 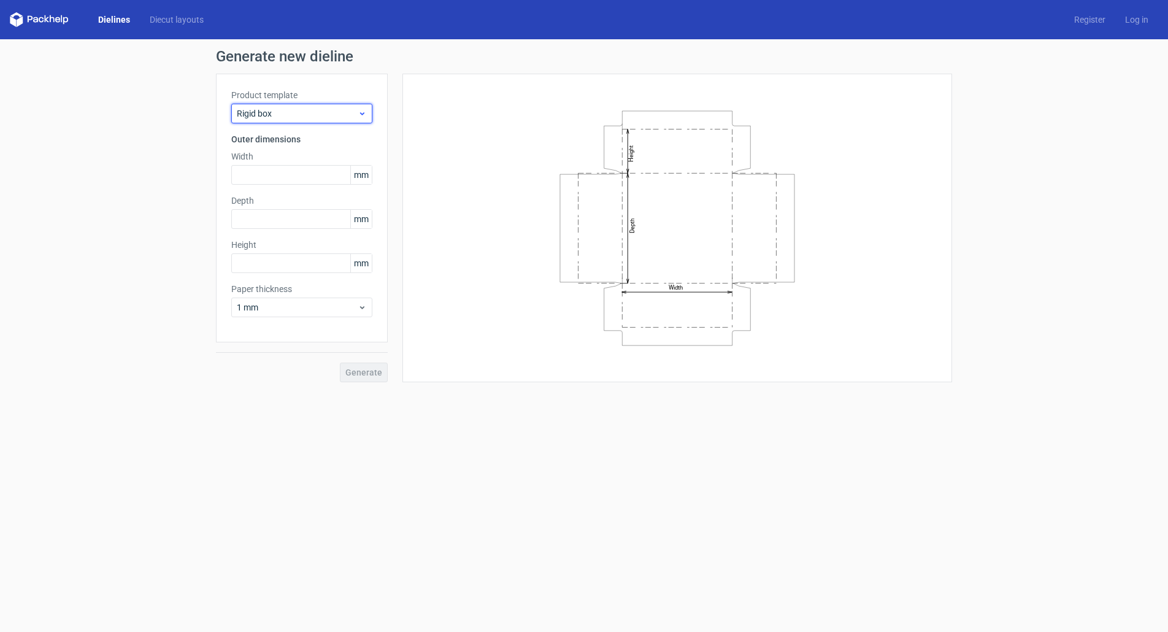 What do you see at coordinates (632, 225) in the screenshot?
I see `text: Depth` at bounding box center [632, 225].